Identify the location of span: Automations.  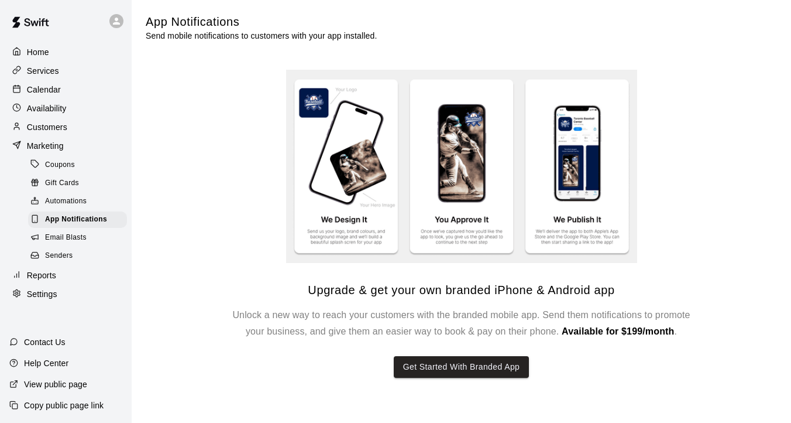
(66, 201).